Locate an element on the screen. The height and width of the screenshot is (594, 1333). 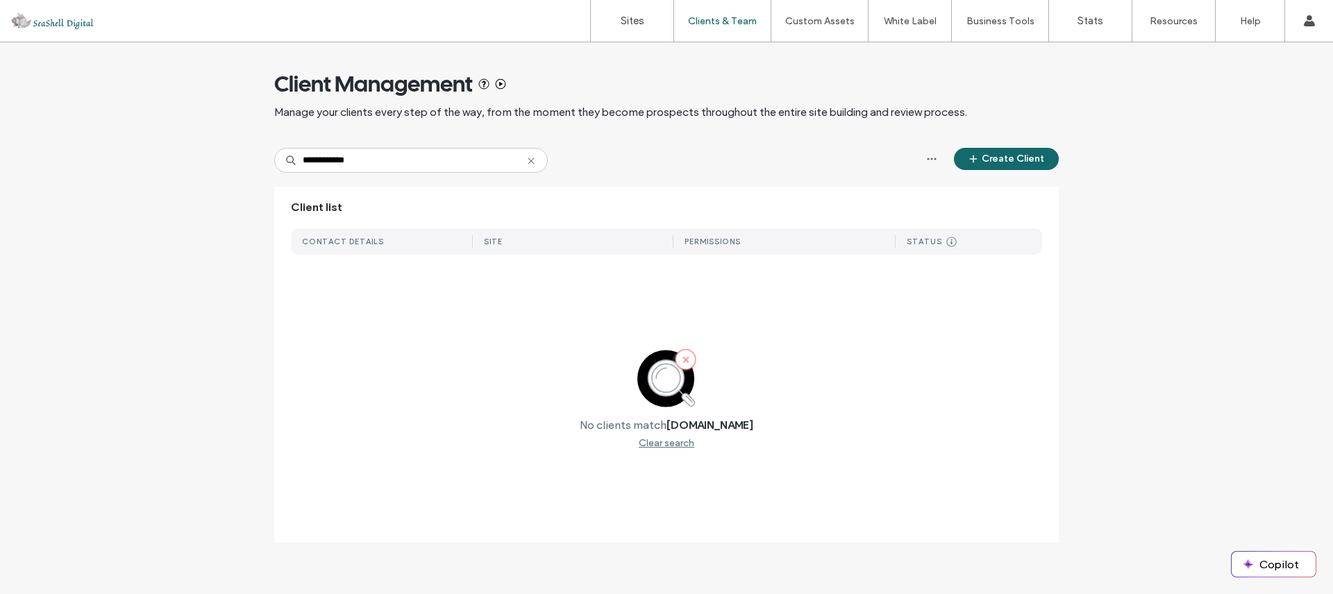
button: Create Client is located at coordinates (1006, 159).